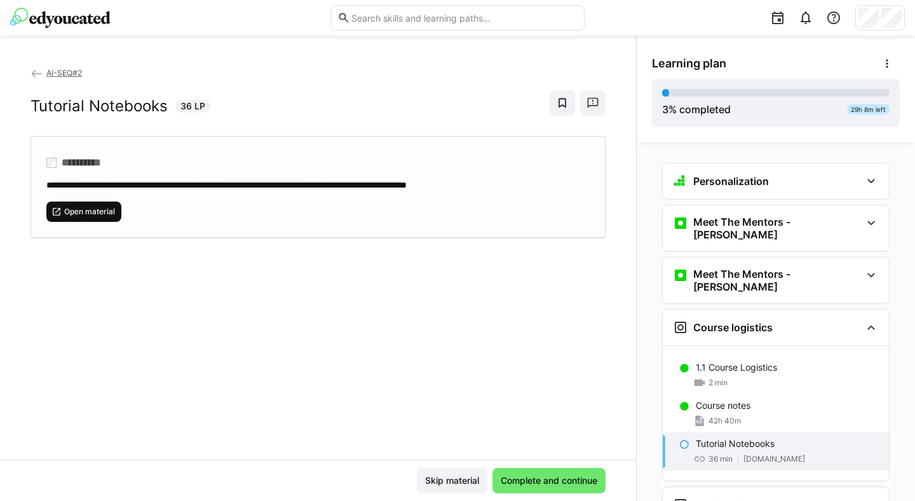 This screenshot has height=501, width=915. What do you see at coordinates (731, 181) in the screenshot?
I see `h3: Personalization` at bounding box center [731, 181].